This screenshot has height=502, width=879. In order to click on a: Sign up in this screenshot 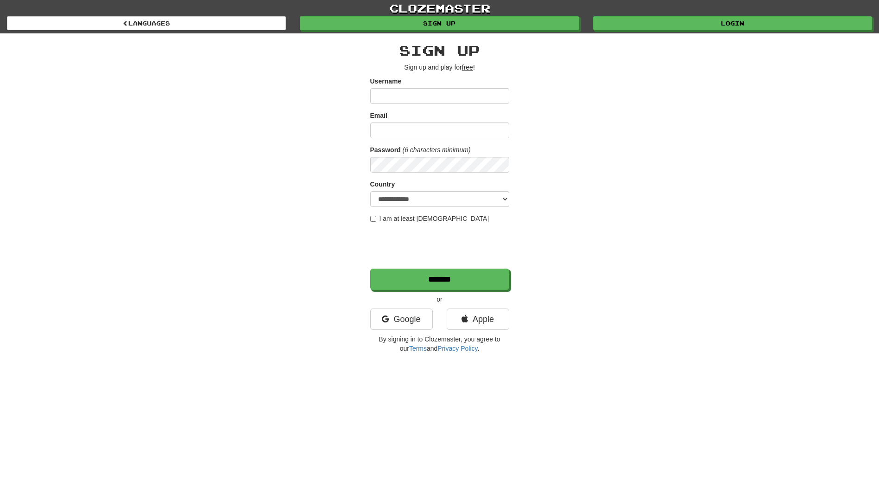, I will do `click(439, 23)`.